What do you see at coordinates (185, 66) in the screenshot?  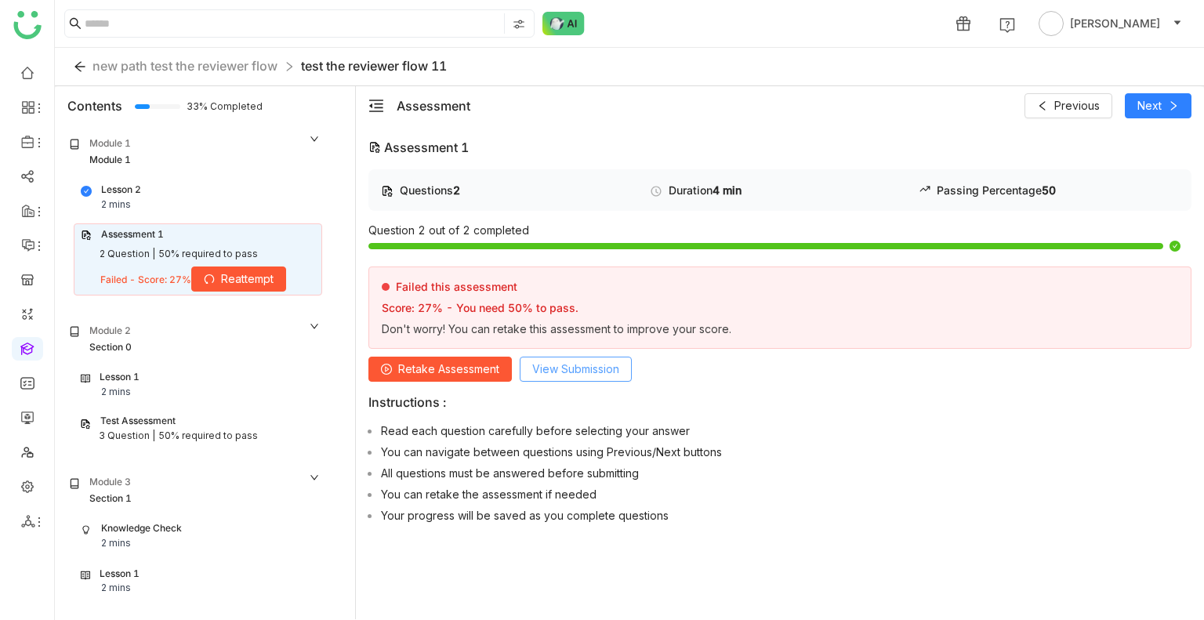 I see `span: new path test the reviewer flow` at bounding box center [185, 66].